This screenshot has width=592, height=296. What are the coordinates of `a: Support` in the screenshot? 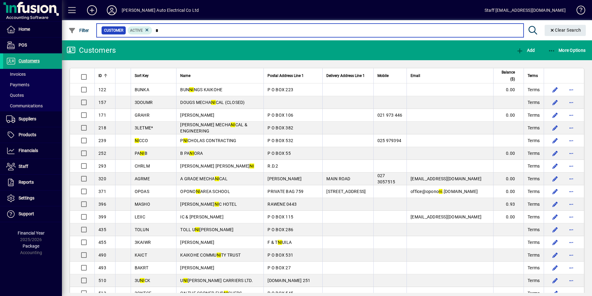 It's located at (33, 214).